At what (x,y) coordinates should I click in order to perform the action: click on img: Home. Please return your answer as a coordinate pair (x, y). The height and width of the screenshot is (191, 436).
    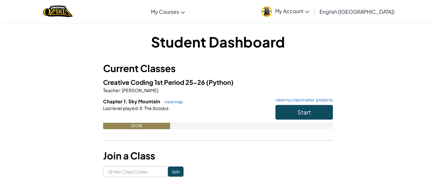
    Looking at the image, I should click on (58, 11).